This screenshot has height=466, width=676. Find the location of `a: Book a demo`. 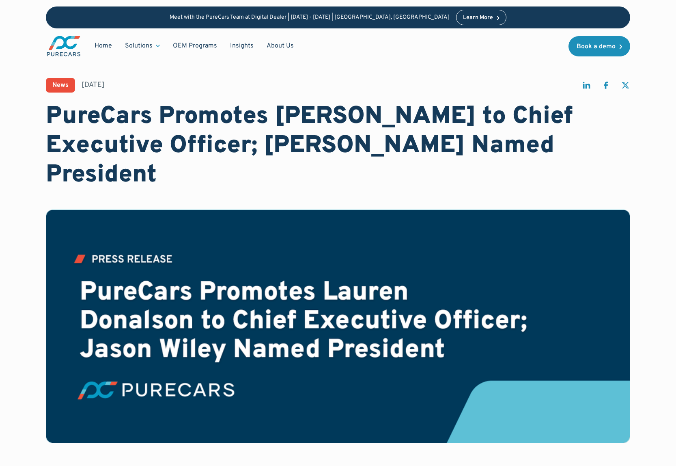

a: Book a demo is located at coordinates (599, 46).